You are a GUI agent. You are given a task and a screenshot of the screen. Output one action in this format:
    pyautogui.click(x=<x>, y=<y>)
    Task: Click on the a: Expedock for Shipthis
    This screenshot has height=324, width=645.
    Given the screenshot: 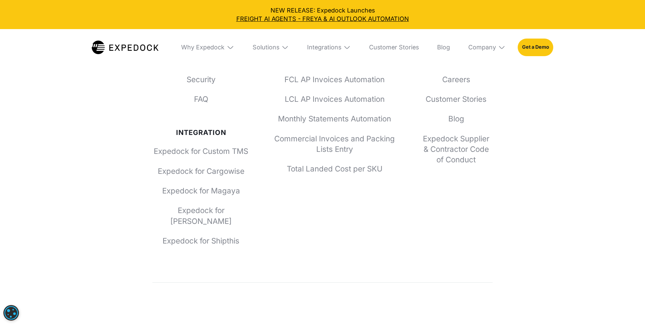 What is the action you would take?
    pyautogui.click(x=201, y=241)
    